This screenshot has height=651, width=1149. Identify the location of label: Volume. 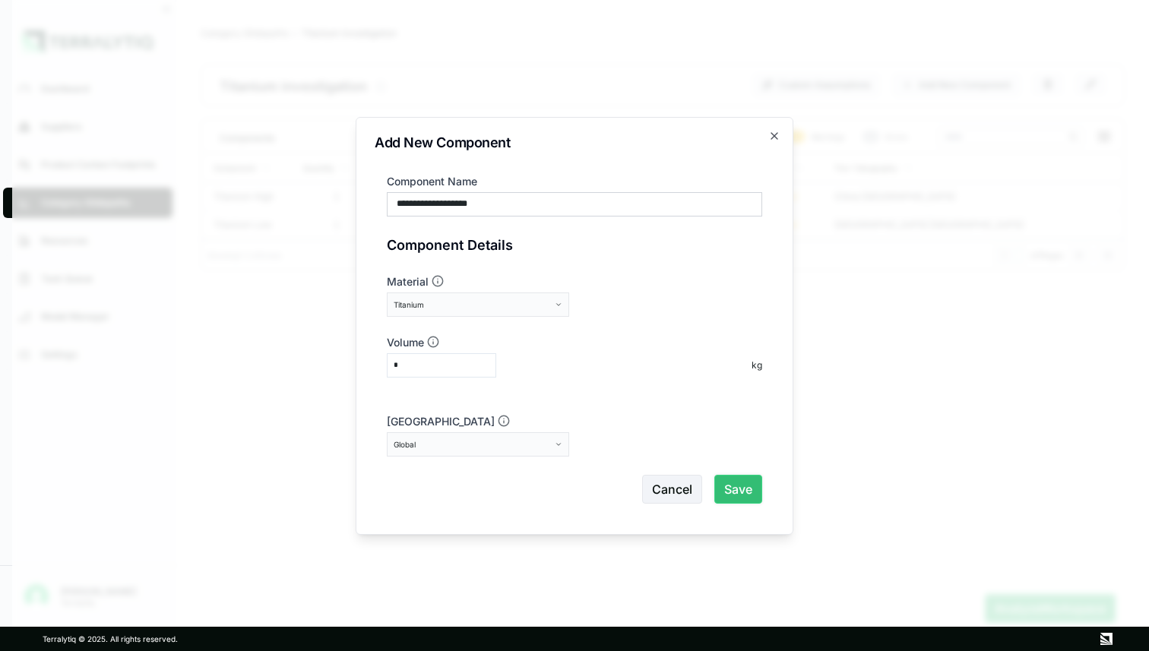
(574, 343).